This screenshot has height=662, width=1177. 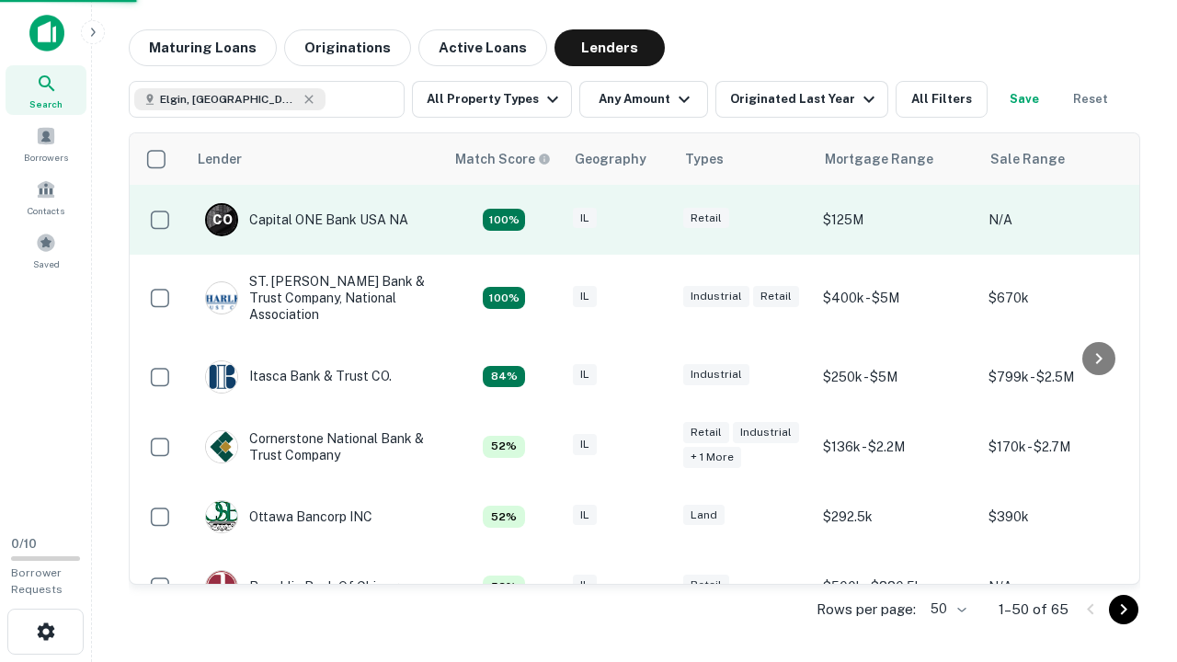 I want to click on div: Cornerstone National Bank & Trust Company, so click(x=315, y=447).